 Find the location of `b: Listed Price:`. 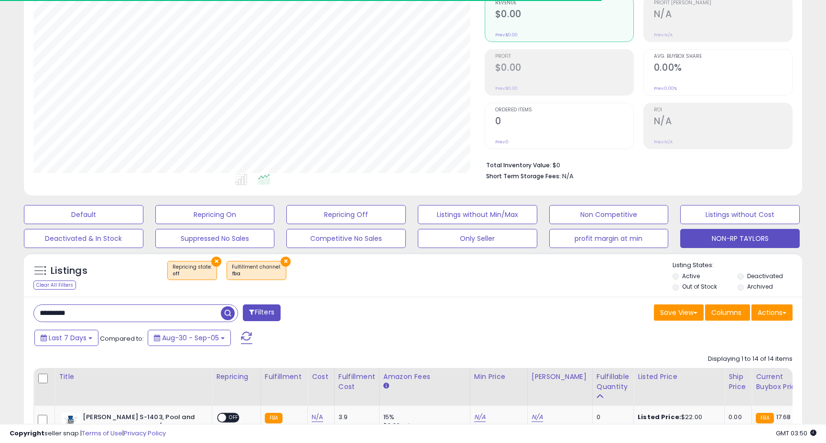

b: Listed Price: is located at coordinates (659, 417).